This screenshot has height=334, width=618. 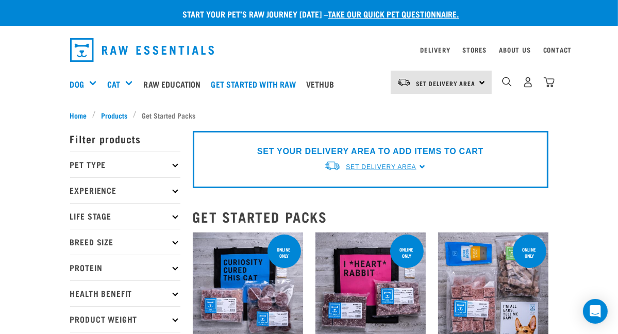 I want to click on p: Protein, so click(x=125, y=268).